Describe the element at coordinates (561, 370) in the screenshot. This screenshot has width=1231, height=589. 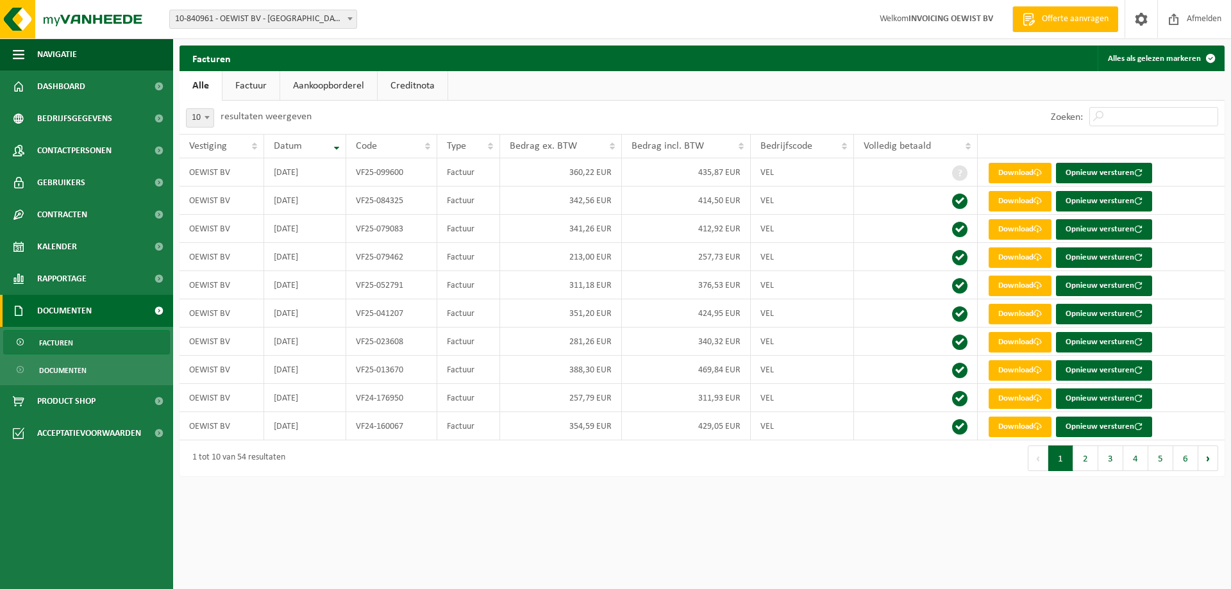
I see `td: 388,30 EUR` at that location.